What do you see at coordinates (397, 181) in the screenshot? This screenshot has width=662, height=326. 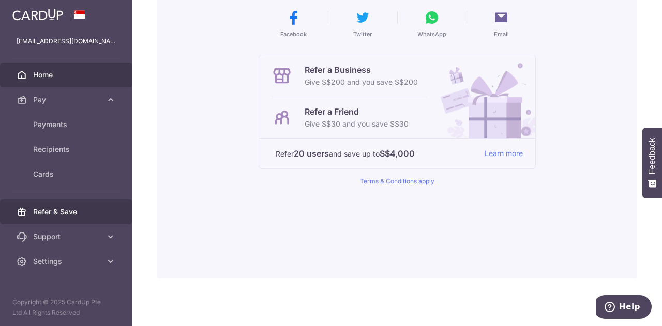 I see `a: Terms & Conditions apply` at bounding box center [397, 181].